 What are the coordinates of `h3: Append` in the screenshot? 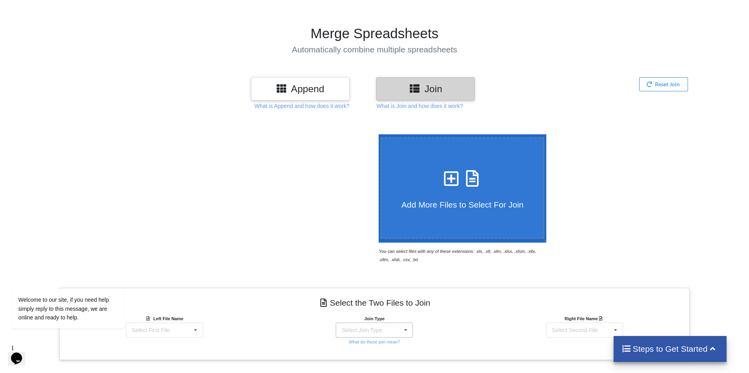 It's located at (300, 89).